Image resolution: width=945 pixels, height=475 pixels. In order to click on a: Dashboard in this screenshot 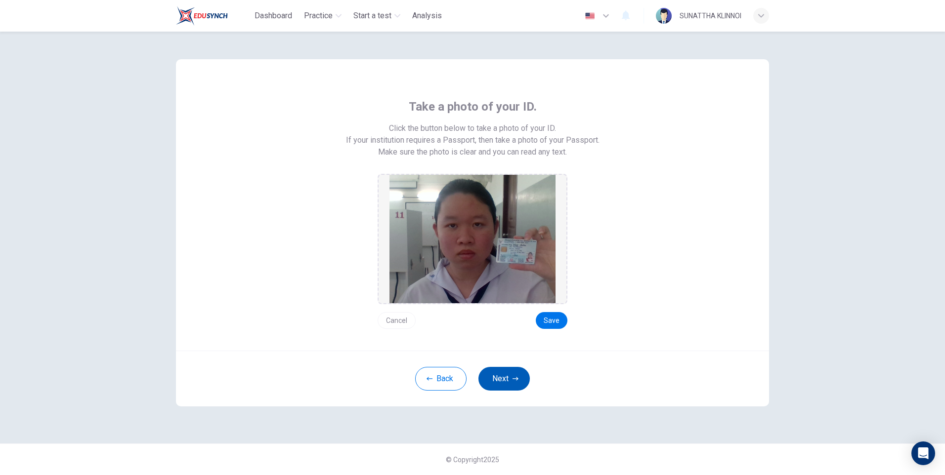, I will do `click(273, 16)`.